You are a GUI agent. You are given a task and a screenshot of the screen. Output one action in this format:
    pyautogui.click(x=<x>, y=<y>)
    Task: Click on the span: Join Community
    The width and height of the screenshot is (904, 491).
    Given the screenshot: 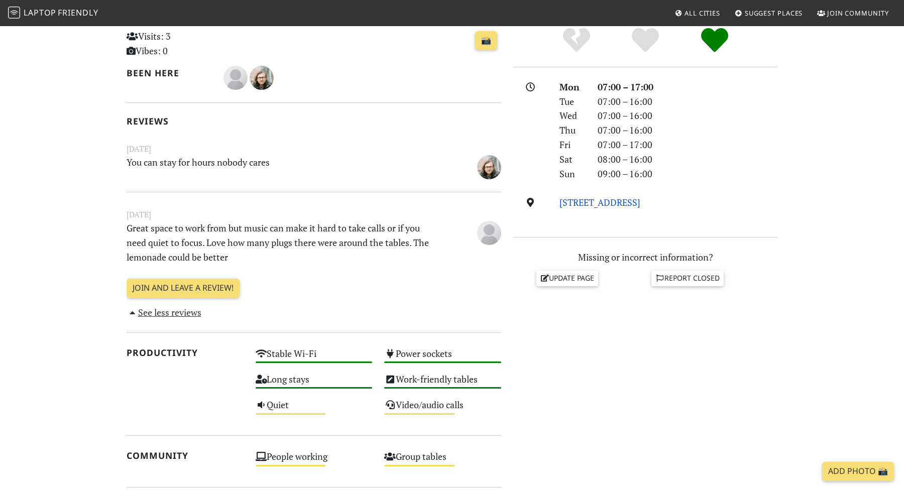 What is the action you would take?
    pyautogui.click(x=858, y=13)
    